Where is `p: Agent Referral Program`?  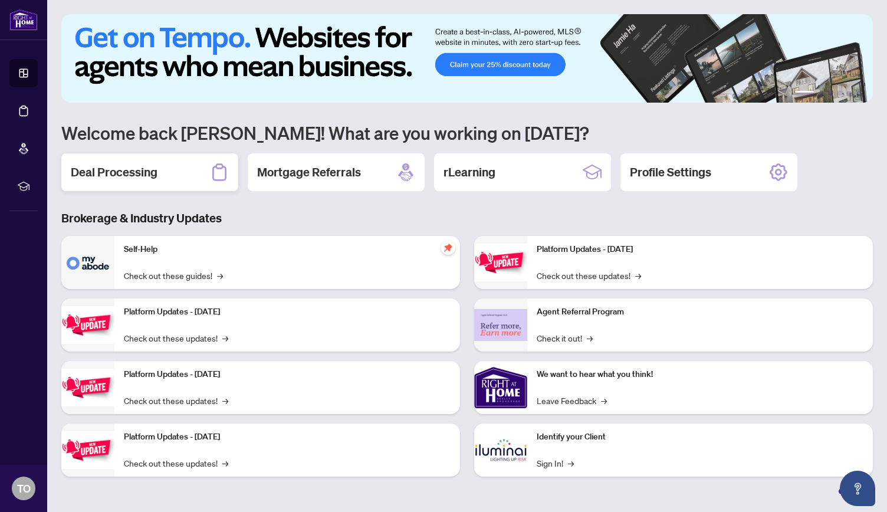 p: Agent Referral Program is located at coordinates (700, 312).